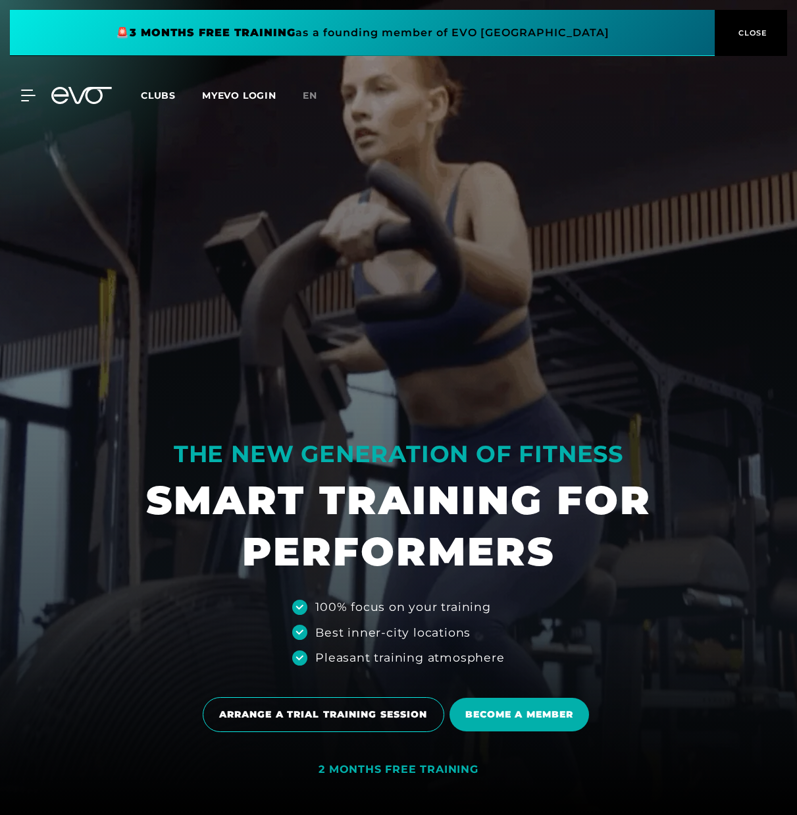 The image size is (797, 815). What do you see at coordinates (398, 454) in the screenshot?
I see `font: THE NEW GENERATION OF FITNESS` at bounding box center [398, 454].